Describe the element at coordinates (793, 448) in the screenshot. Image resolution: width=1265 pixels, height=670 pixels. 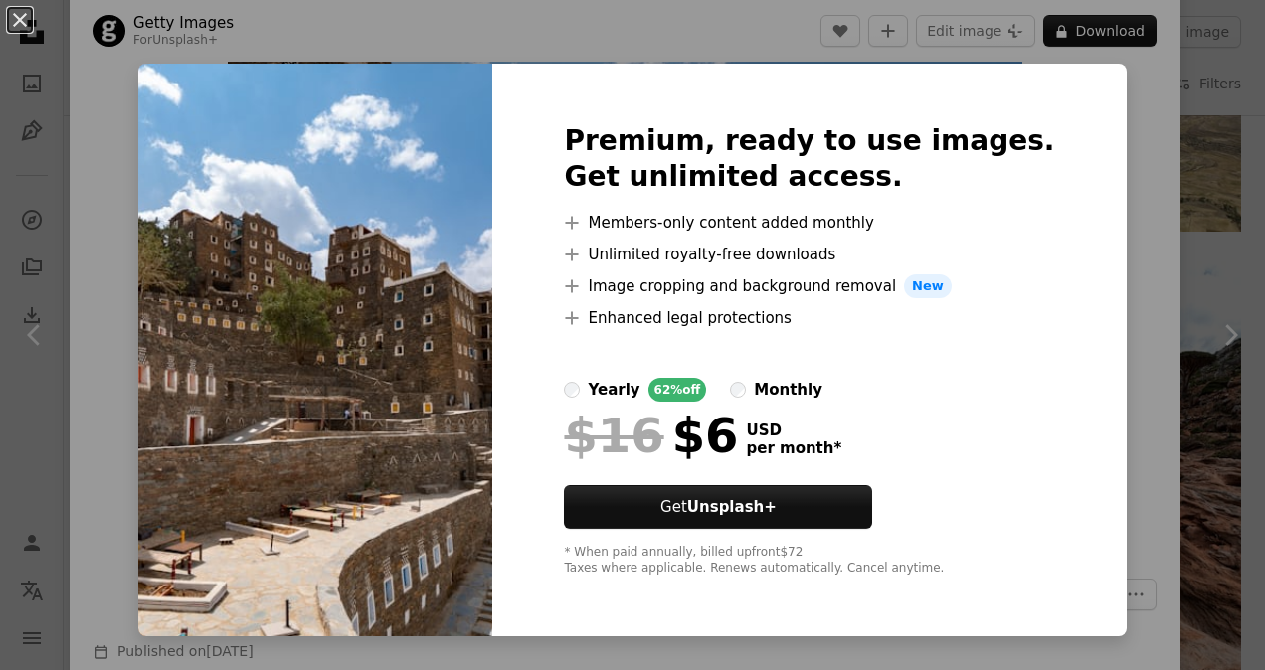
I see `span: per month *` at that location.